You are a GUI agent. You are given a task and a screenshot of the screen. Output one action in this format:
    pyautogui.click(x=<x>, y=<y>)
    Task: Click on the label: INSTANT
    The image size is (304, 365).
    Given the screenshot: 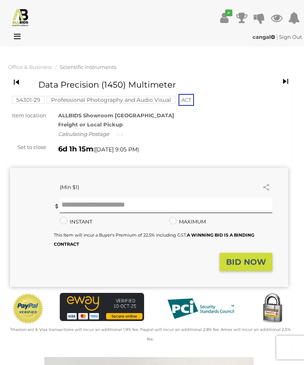 What is the action you would take?
    pyautogui.click(x=76, y=222)
    